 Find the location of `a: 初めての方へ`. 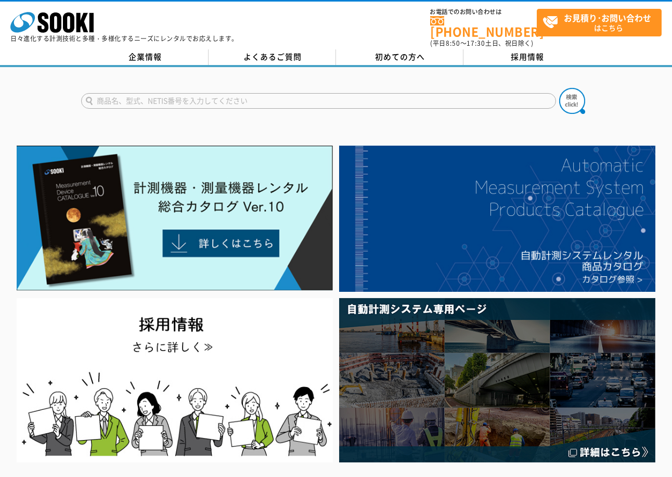

a: 初めての方へ is located at coordinates (400, 57).